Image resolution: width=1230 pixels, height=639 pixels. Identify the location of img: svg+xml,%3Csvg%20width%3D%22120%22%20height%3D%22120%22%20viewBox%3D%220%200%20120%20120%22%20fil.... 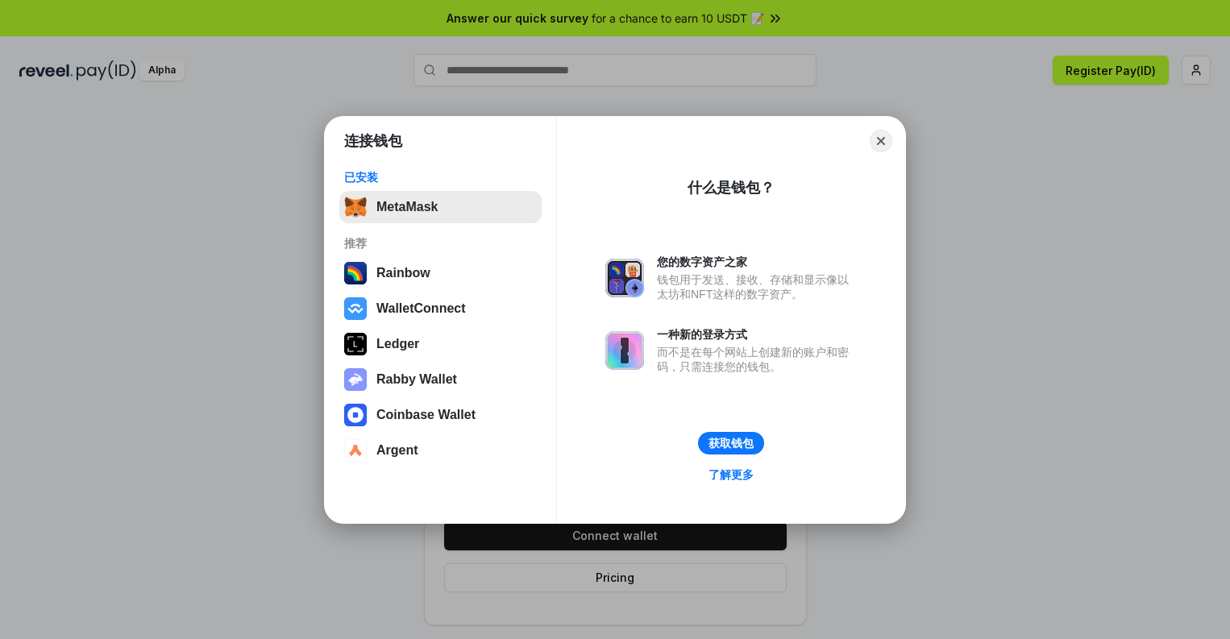
(356, 273).